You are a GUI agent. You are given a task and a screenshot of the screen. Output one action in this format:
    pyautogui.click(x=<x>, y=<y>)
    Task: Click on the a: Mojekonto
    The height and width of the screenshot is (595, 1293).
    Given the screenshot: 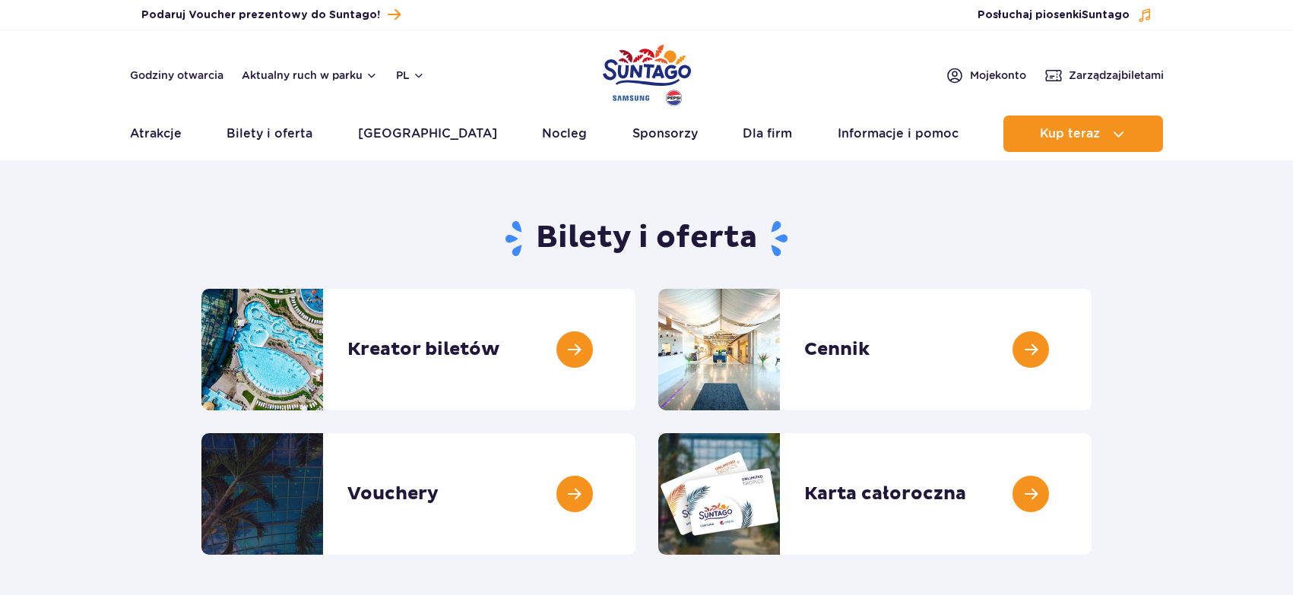 What is the action you would take?
    pyautogui.click(x=986, y=75)
    